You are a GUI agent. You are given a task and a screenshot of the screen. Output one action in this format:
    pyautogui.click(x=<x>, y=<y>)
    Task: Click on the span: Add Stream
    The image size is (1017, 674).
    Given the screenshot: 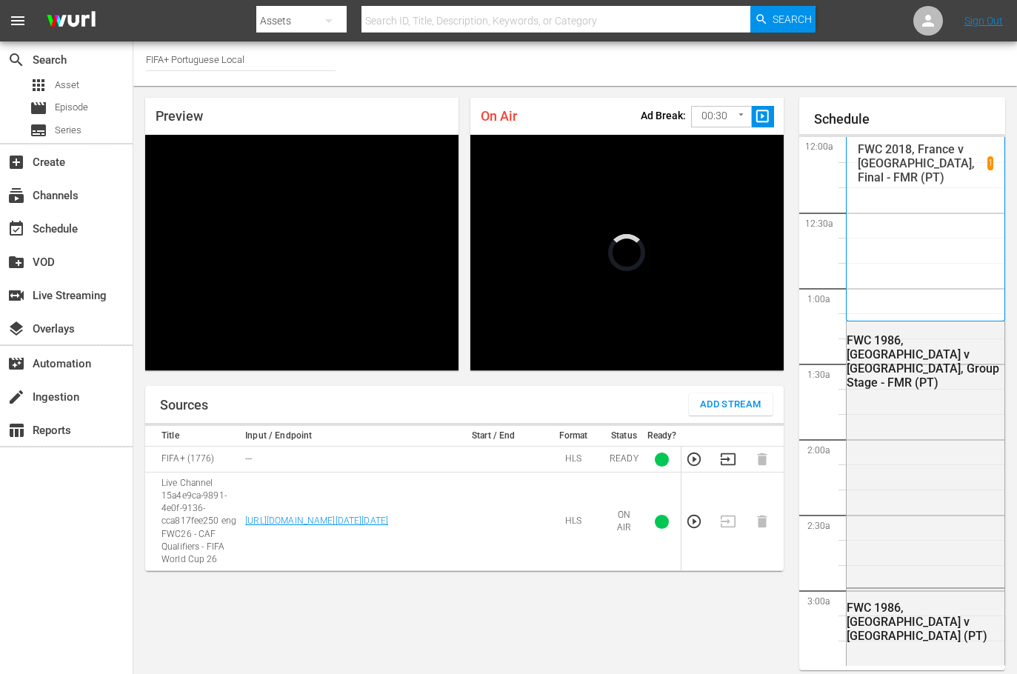 What is the action you would take?
    pyautogui.click(x=731, y=405)
    